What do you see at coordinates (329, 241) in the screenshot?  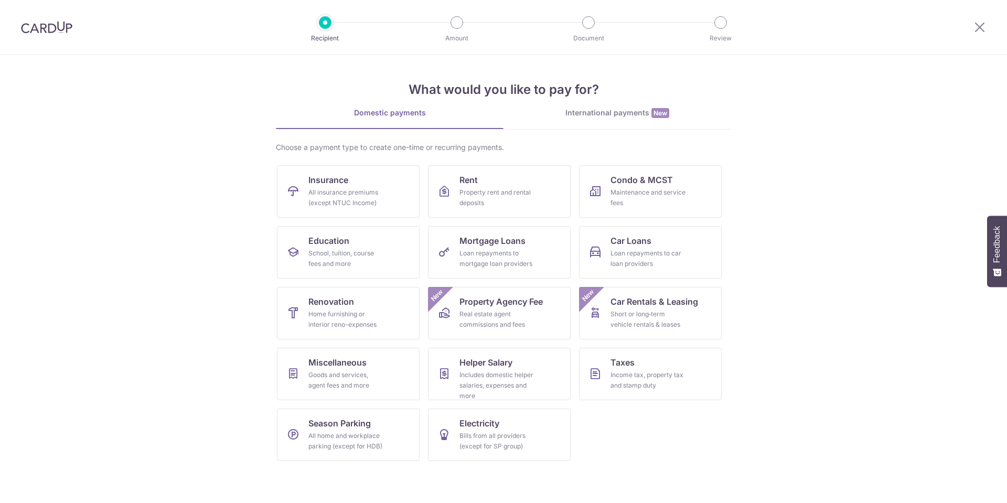 I see `span: Education` at bounding box center [329, 241].